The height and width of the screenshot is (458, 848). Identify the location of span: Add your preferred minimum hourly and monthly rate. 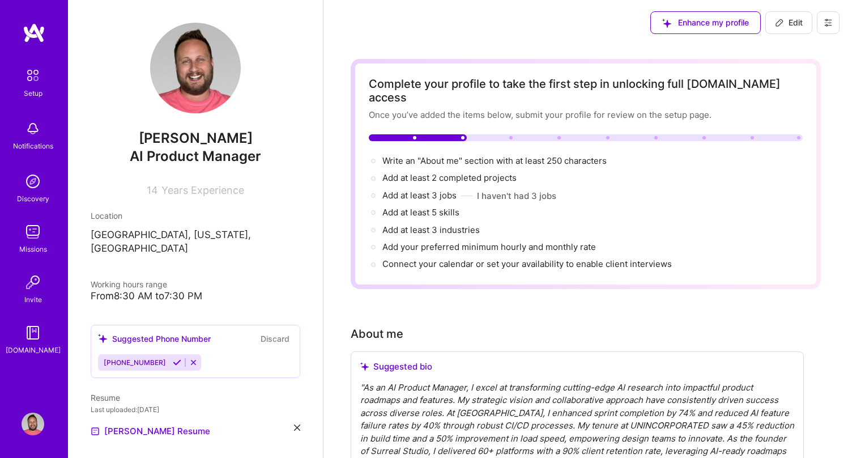
(489, 246).